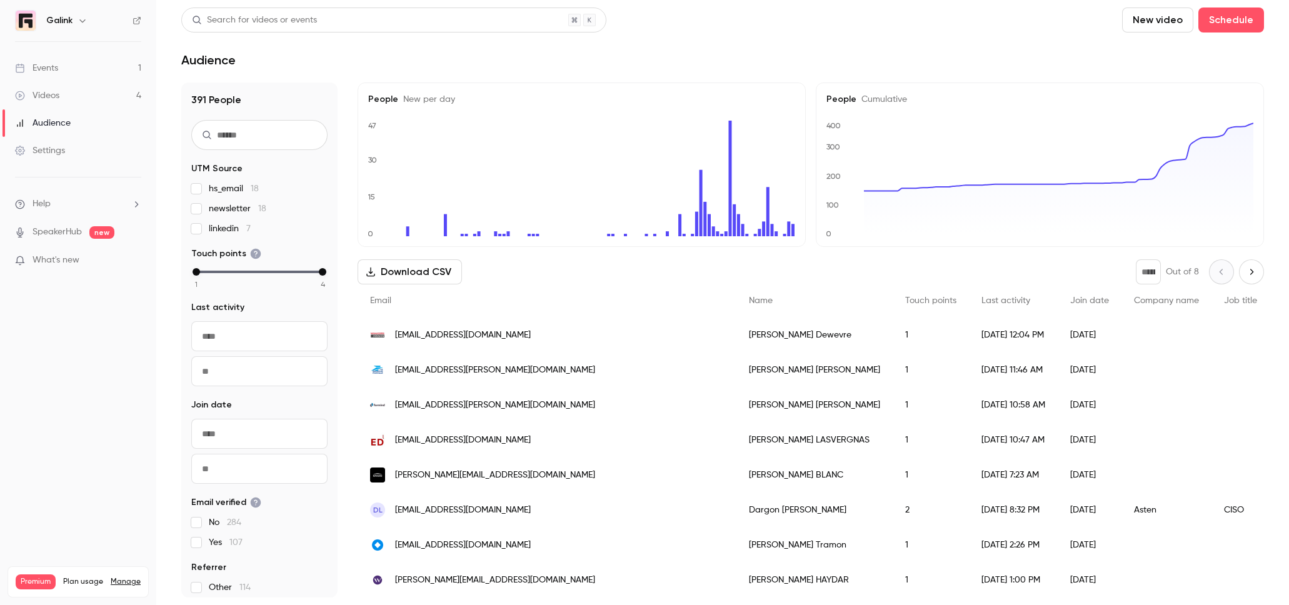 This screenshot has width=1289, height=605. Describe the element at coordinates (372, 126) in the screenshot. I see `text: 47` at that location.